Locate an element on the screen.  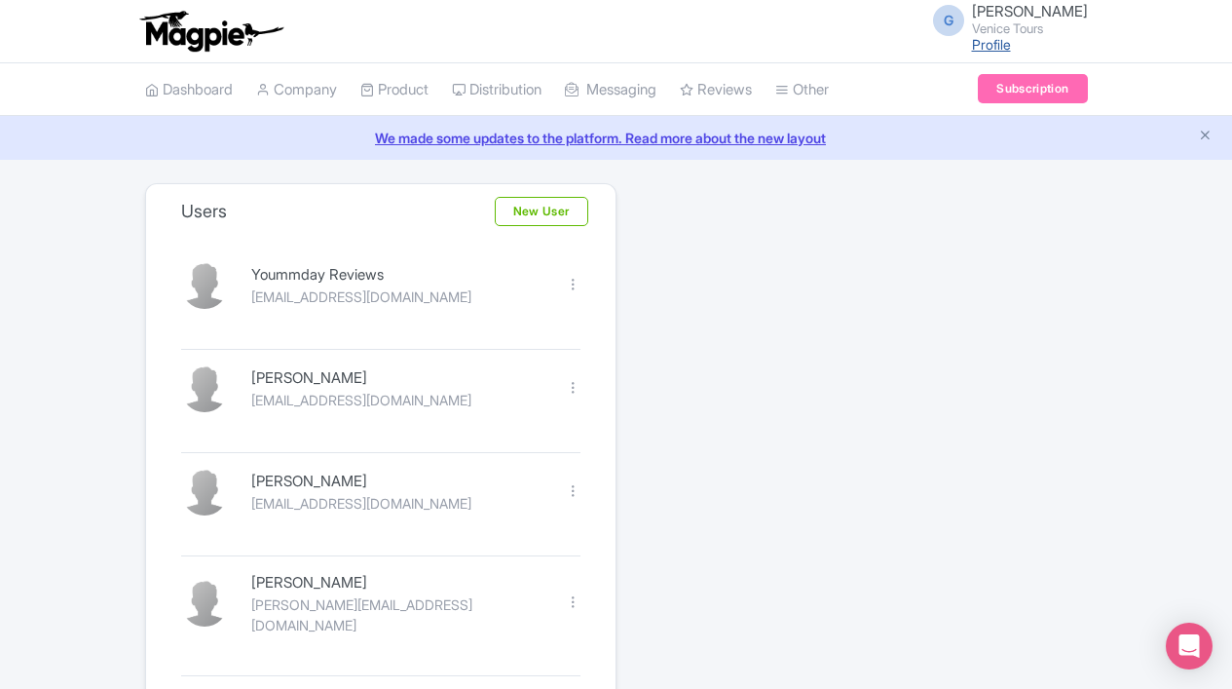
div: Open Intercom Messenger is located at coordinates (1190, 646).